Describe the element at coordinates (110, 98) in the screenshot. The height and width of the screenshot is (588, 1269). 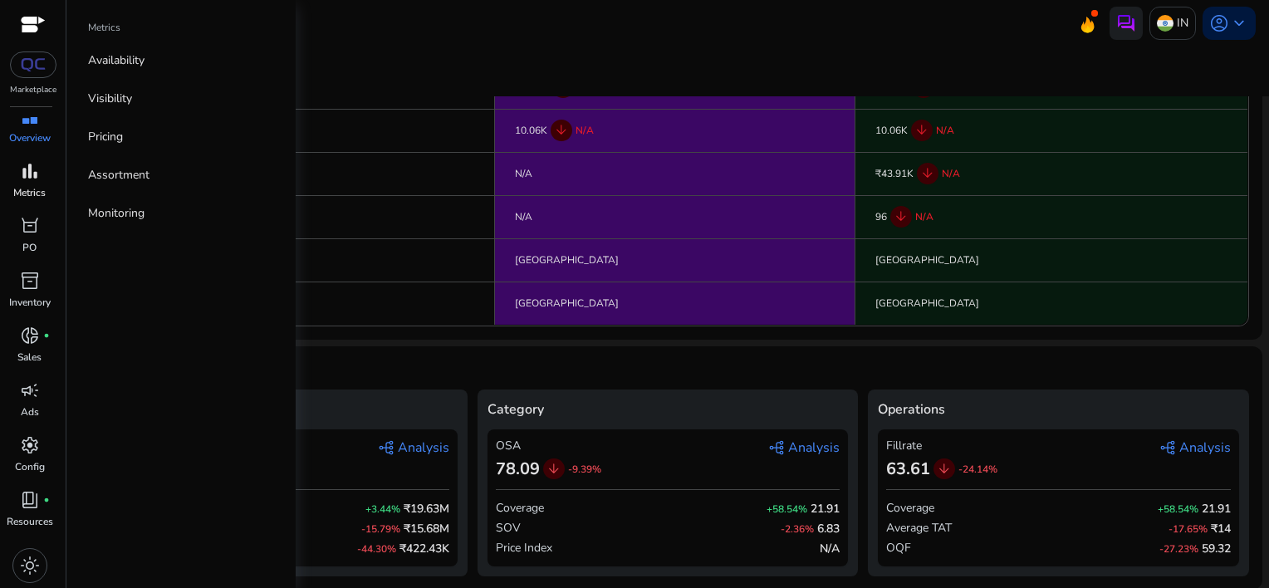
I see `p: Visibility` at that location.